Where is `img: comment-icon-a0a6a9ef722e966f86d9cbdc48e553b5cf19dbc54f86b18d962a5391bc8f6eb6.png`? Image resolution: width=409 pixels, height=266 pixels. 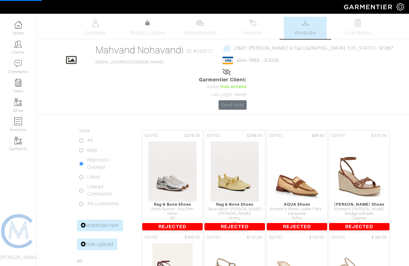
img: comment-icon-a0a6a9ef722e966f86d9cbdc48e553b5cf19dbc54f86b18d962a5391bc8f6eb6.png is located at coordinates (18, 63).